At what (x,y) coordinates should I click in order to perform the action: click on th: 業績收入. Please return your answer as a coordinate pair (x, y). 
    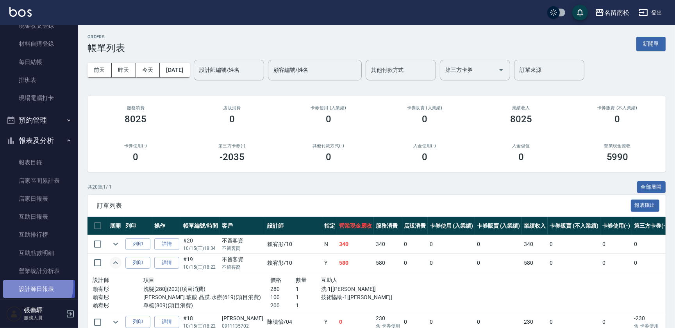
    Looking at the image, I should click on (535, 226).